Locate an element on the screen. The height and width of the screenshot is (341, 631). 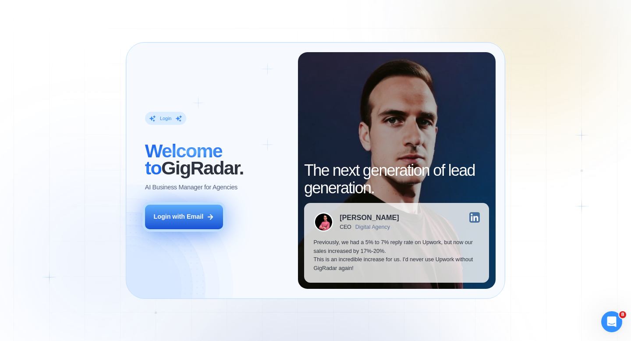
button: Login with Email is located at coordinates (184, 217).